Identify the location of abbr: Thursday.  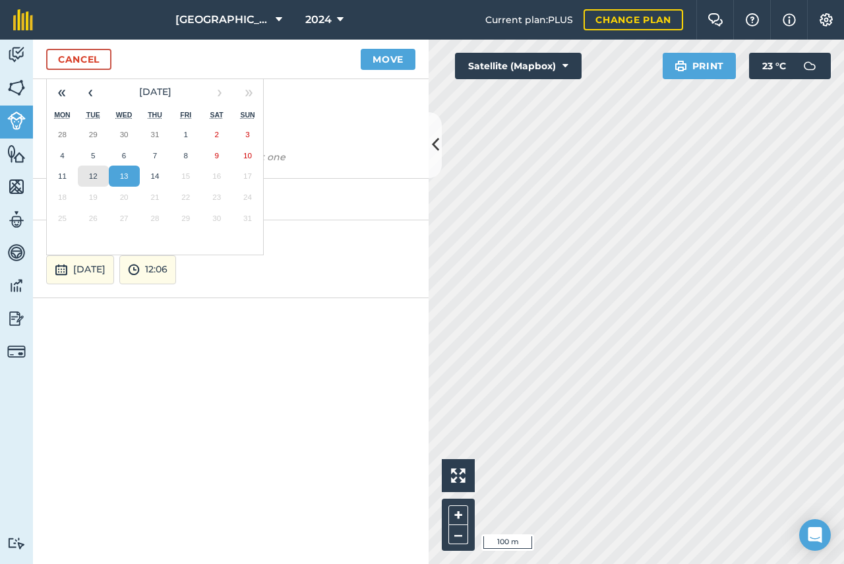
(155, 115).